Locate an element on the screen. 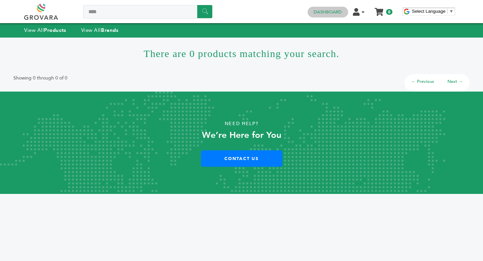 The image size is (483, 261). strong: We’re Here for You is located at coordinates (241, 135).